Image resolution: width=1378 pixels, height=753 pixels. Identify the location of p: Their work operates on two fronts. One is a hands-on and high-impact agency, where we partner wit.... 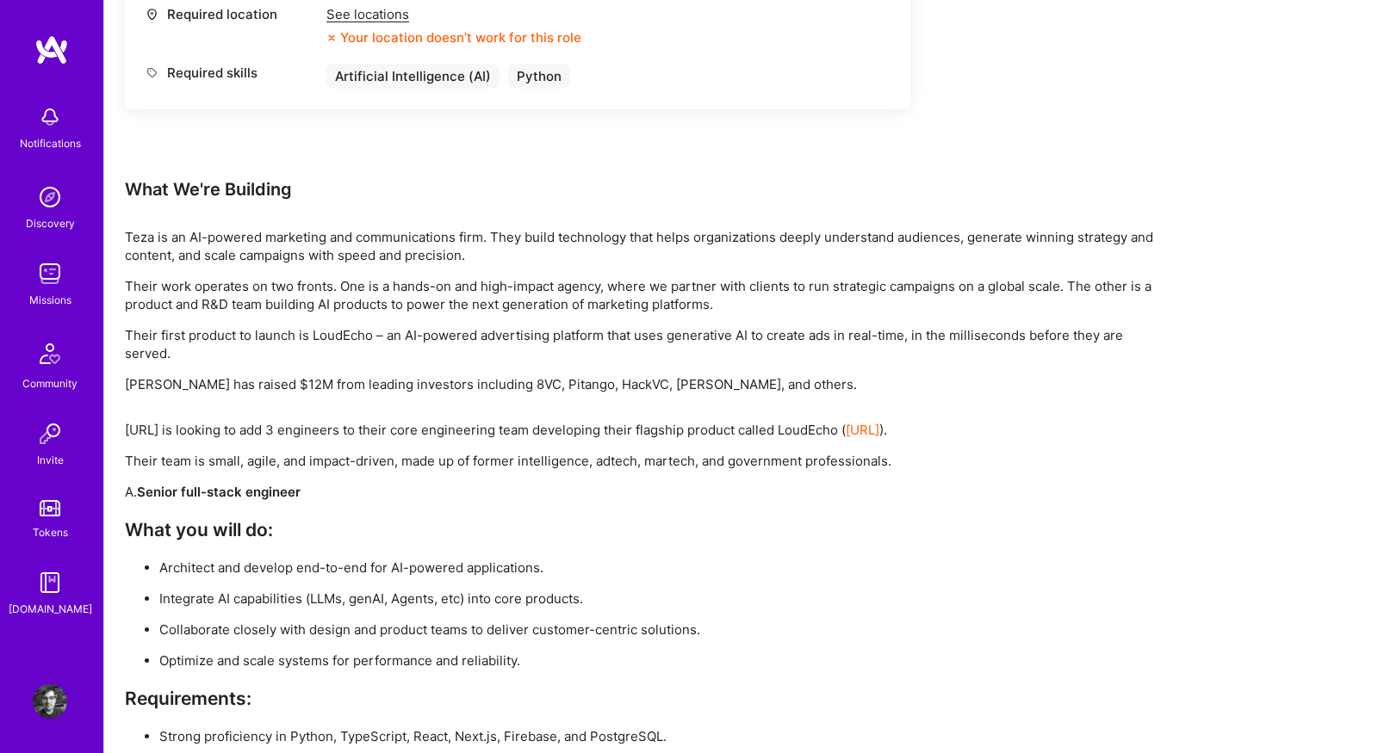
(641, 295).